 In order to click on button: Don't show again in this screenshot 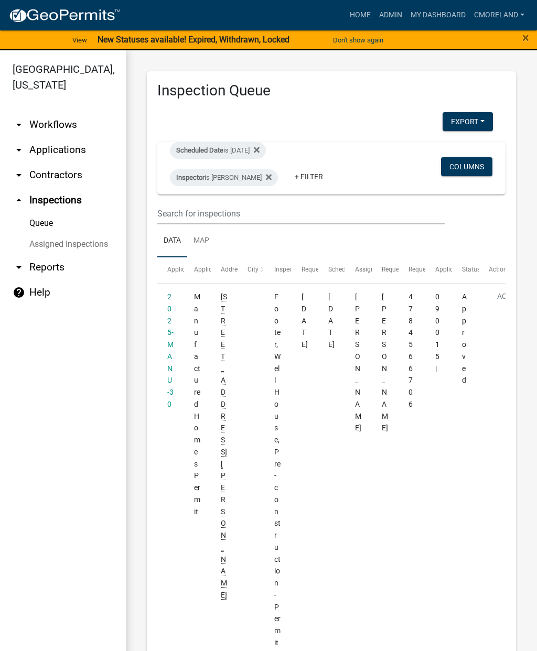, I will do `click(358, 40)`.